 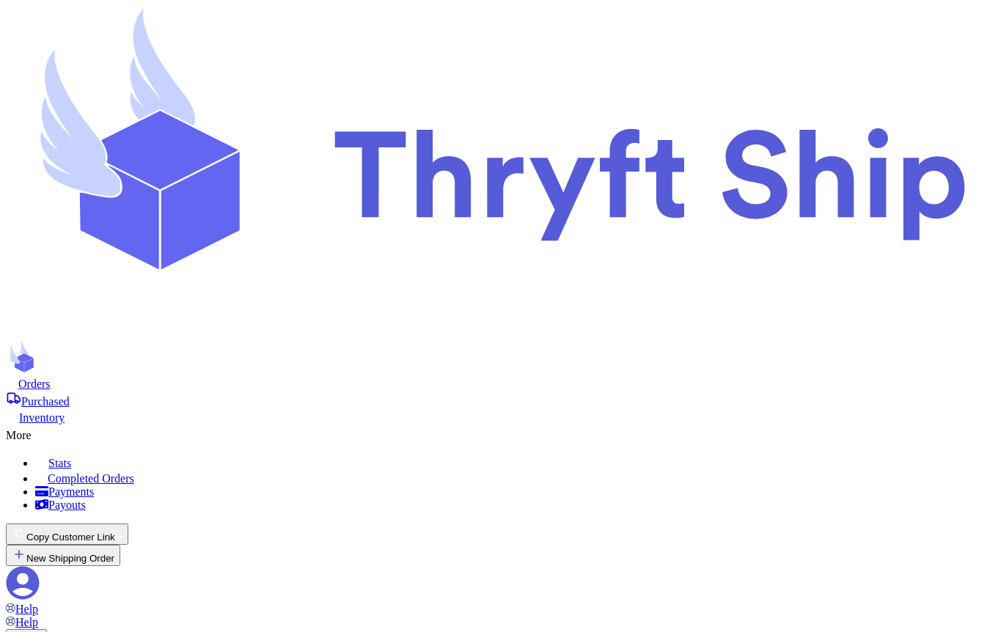 What do you see at coordinates (513, 477) in the screenshot?
I see `a: Completed Orders` at bounding box center [513, 477].